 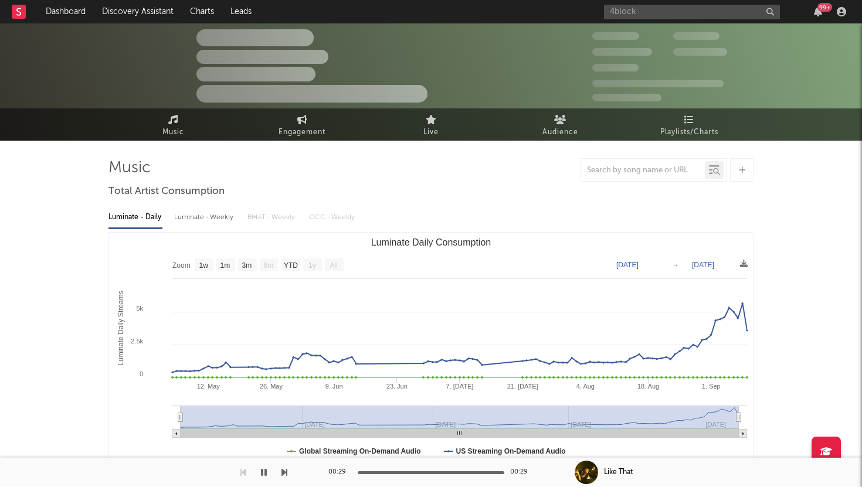 I want to click on span: 50,000,000, so click(x=622, y=52).